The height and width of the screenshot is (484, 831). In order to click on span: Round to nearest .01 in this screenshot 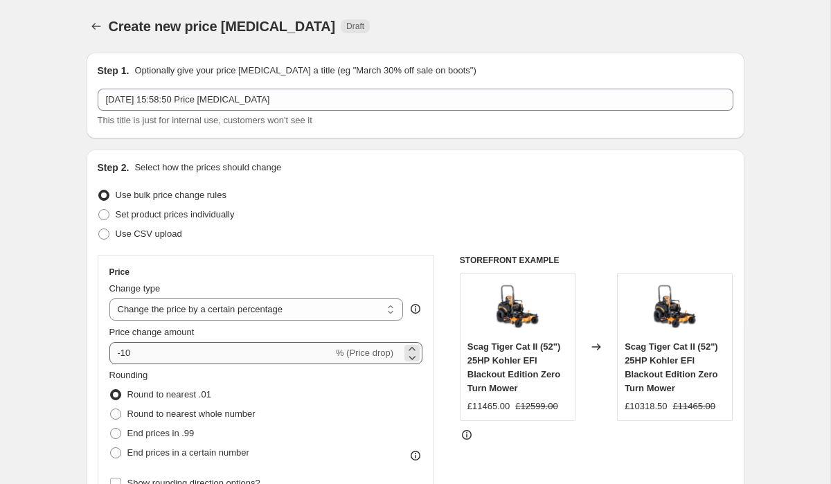, I will do `click(169, 394)`.